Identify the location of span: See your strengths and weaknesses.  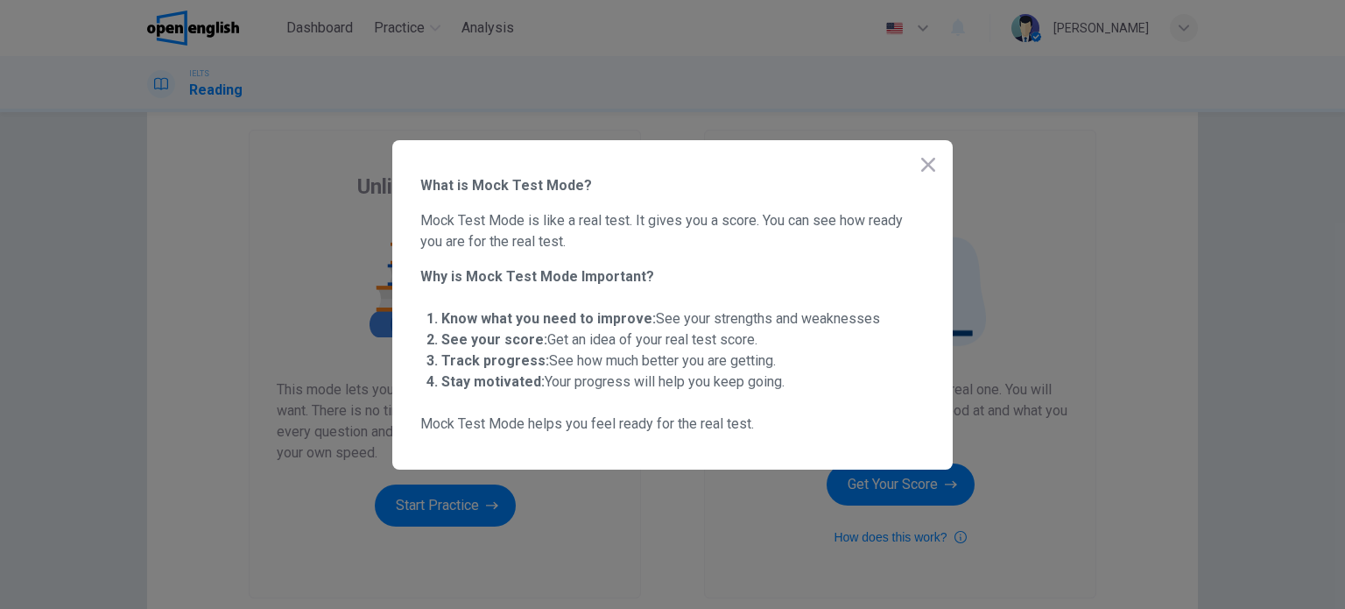
(660, 318).